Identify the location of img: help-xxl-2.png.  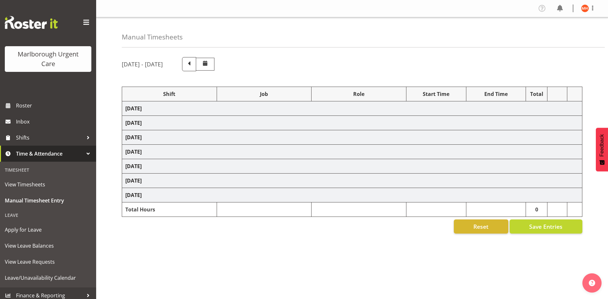
(592, 283).